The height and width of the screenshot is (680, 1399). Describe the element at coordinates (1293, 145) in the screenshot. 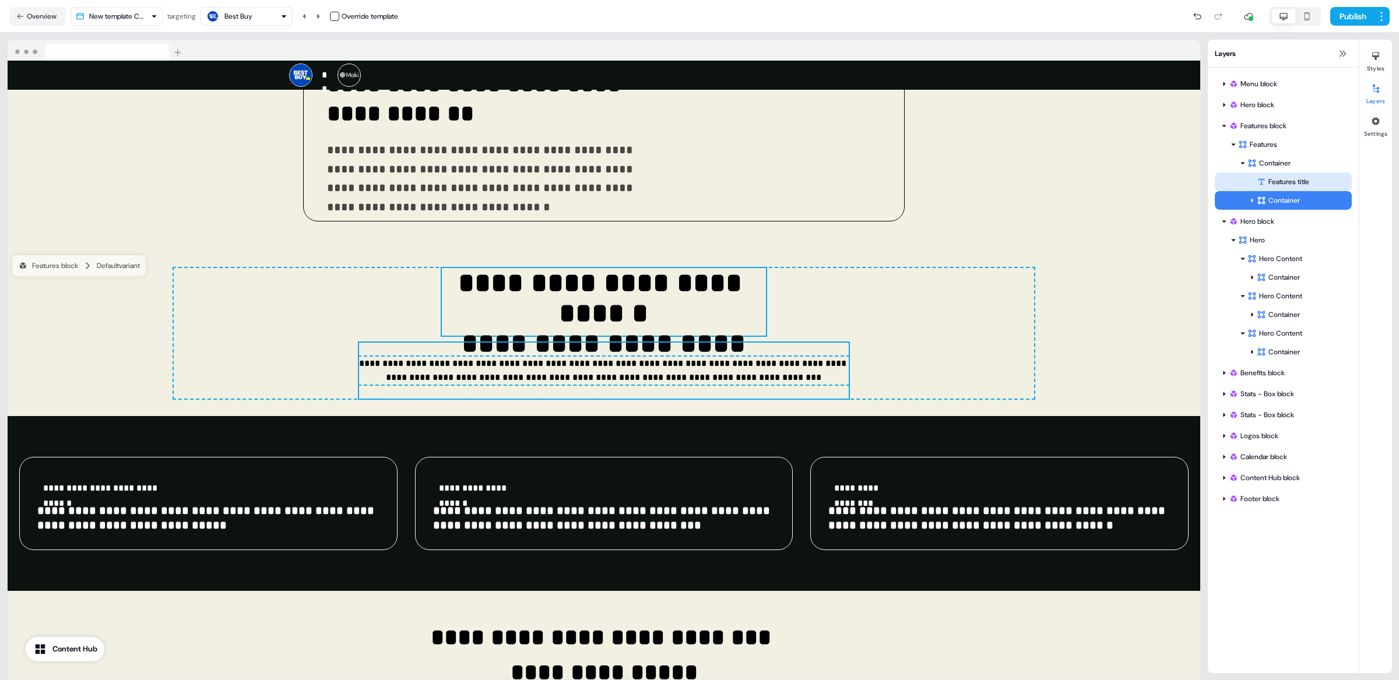

I see `div: Features` at that location.